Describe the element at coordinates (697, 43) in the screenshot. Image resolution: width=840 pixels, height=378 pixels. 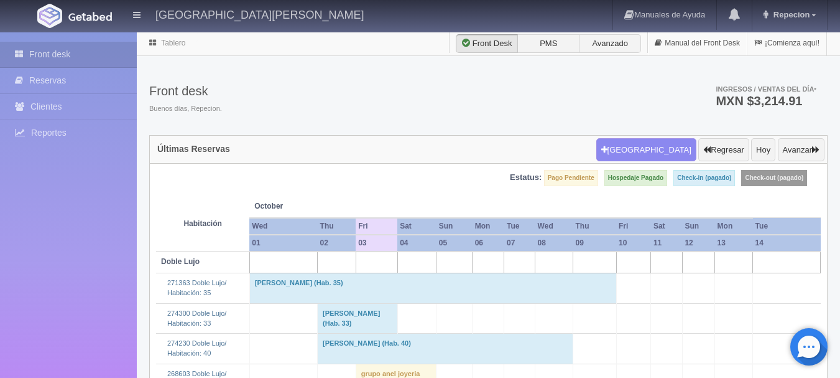
I see `a: Manual del Front Desk` at that location.